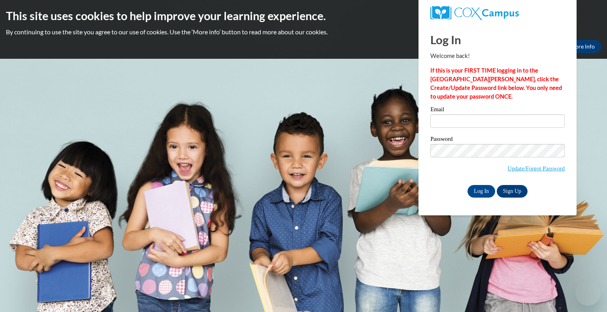 The width and height of the screenshot is (607, 312). I want to click on label: Password, so click(497, 140).